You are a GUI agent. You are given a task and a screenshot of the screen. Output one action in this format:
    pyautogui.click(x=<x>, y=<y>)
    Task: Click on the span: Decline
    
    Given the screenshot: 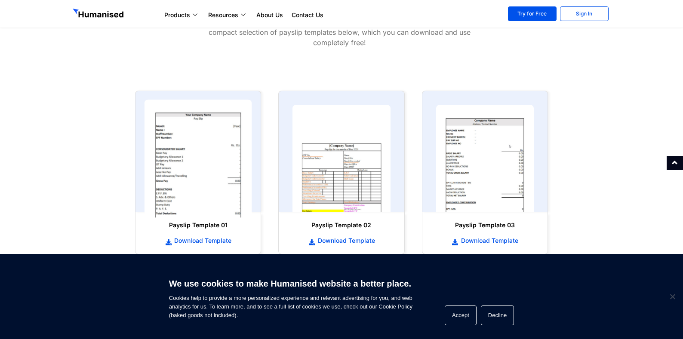 What is the action you would take?
    pyautogui.click(x=672, y=297)
    